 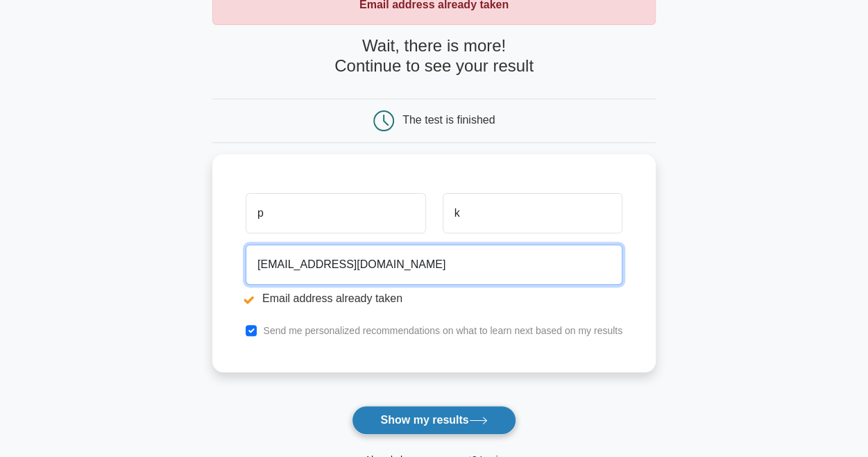 What do you see at coordinates (434, 420) in the screenshot?
I see `button: Show my results` at bounding box center [434, 420].